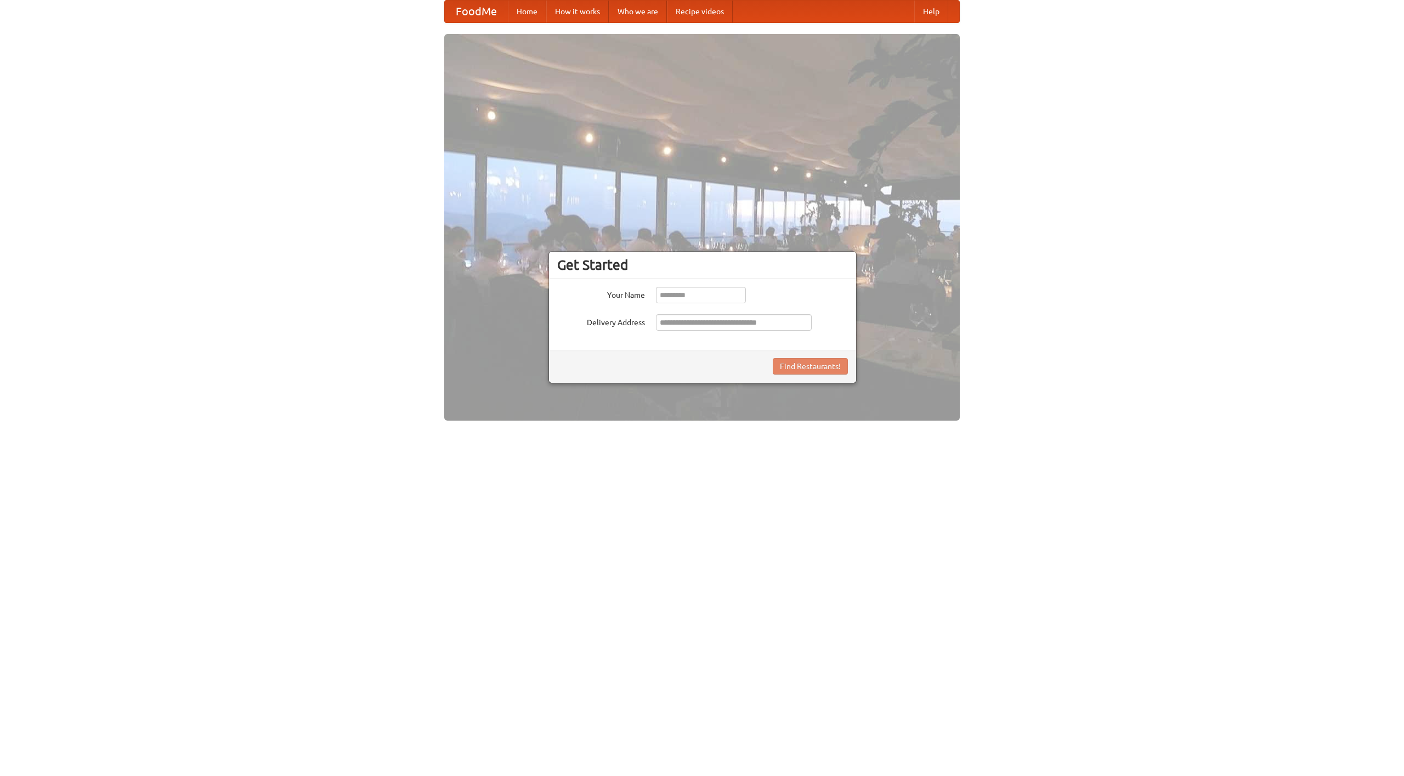 This screenshot has width=1404, height=776. Describe the element at coordinates (931, 12) in the screenshot. I see `a: Help` at that location.